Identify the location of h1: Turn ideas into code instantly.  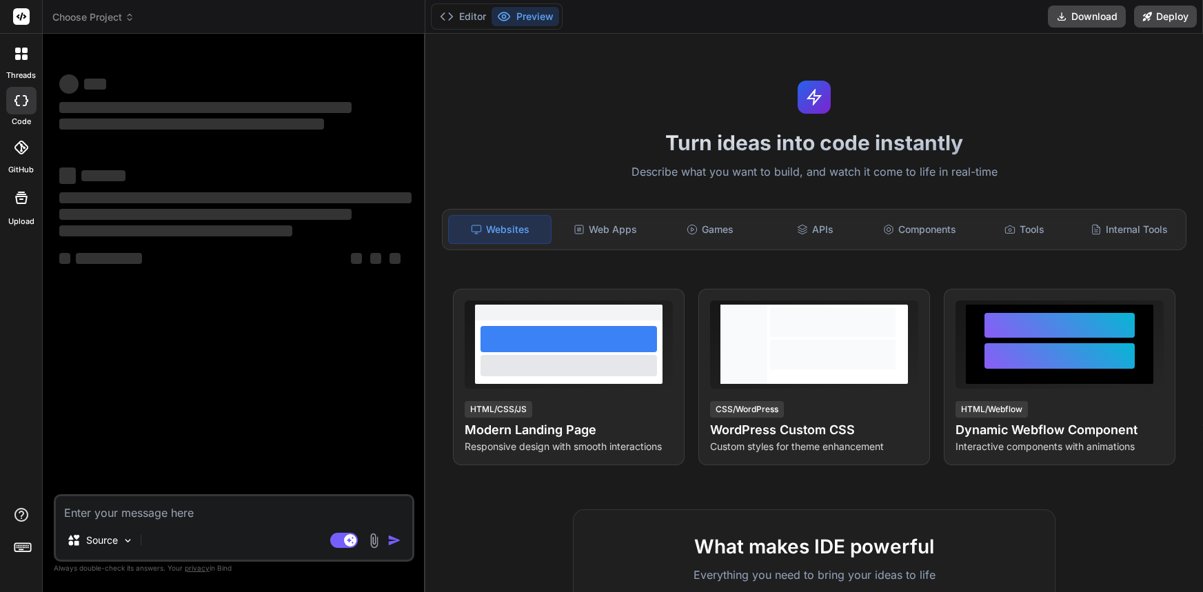
(814, 143).